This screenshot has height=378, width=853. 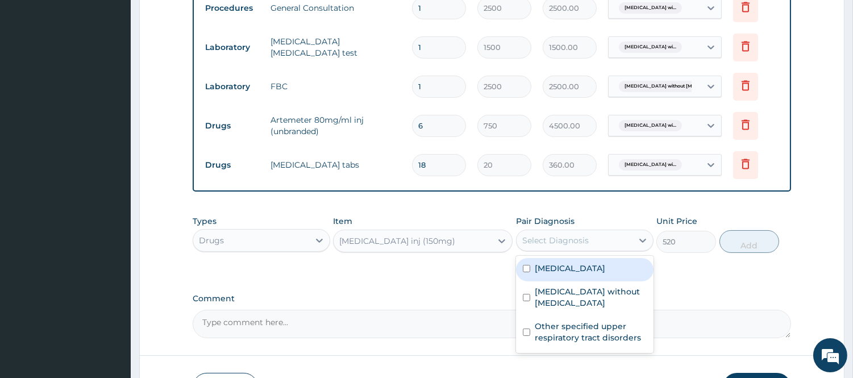 I want to click on div: Minimize live chat window, so click(x=200, y=19).